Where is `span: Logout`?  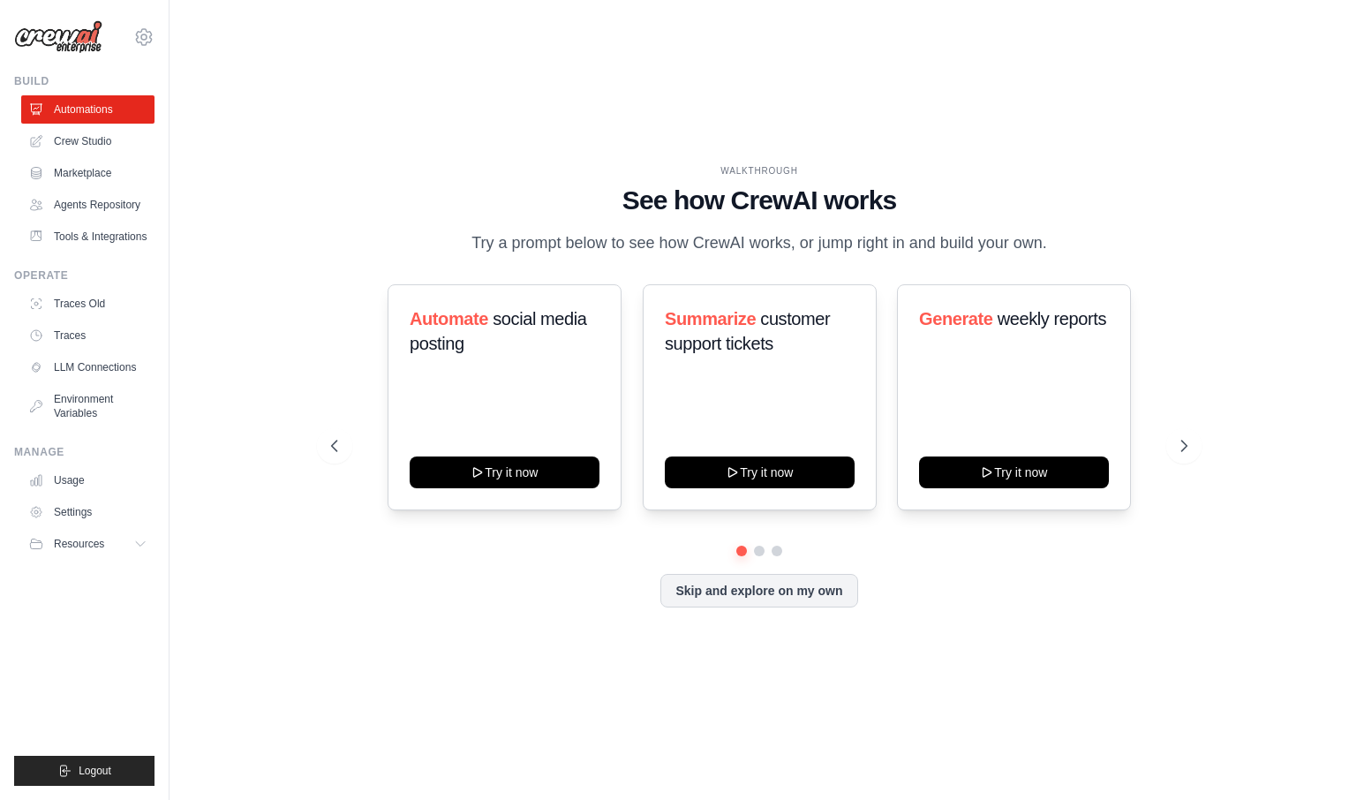
span: Logout is located at coordinates (94, 771).